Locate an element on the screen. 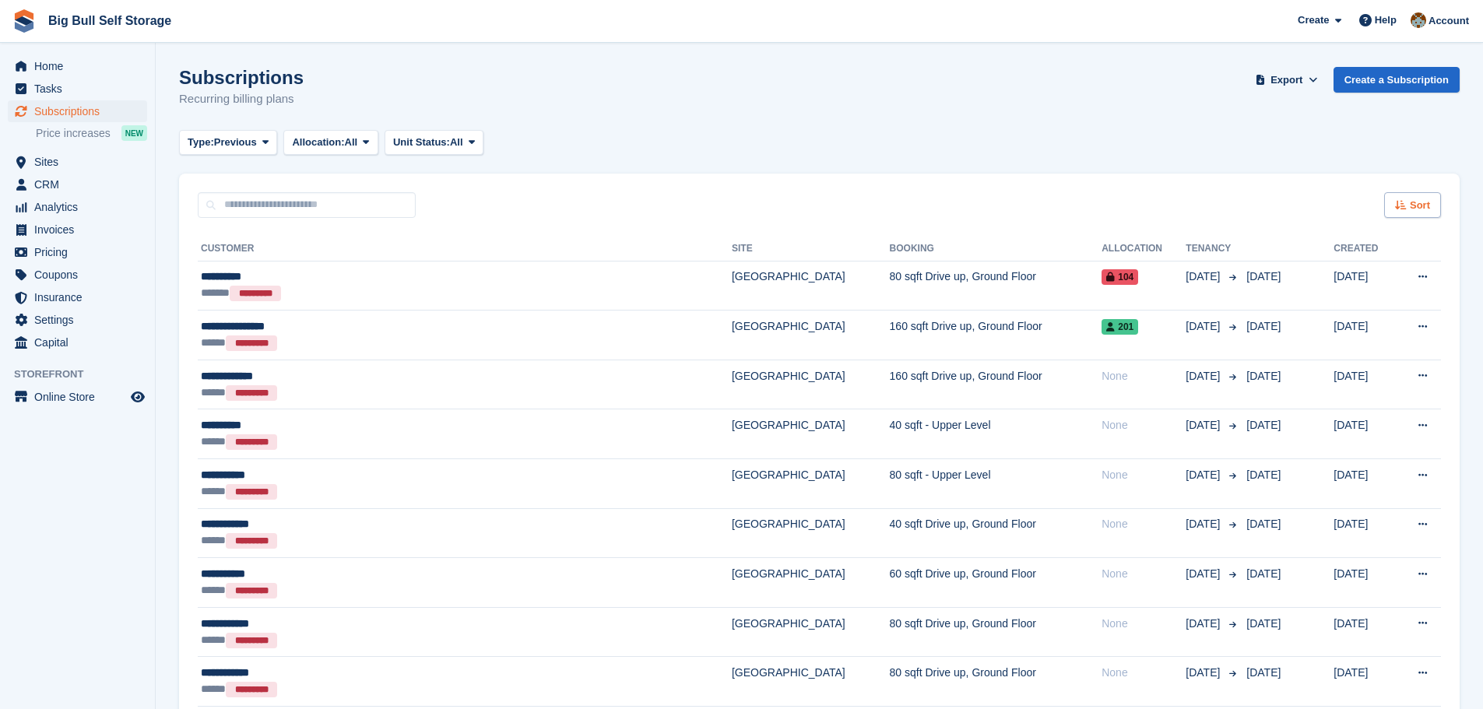 This screenshot has height=709, width=1483. h1: Subscriptions is located at coordinates (241, 77).